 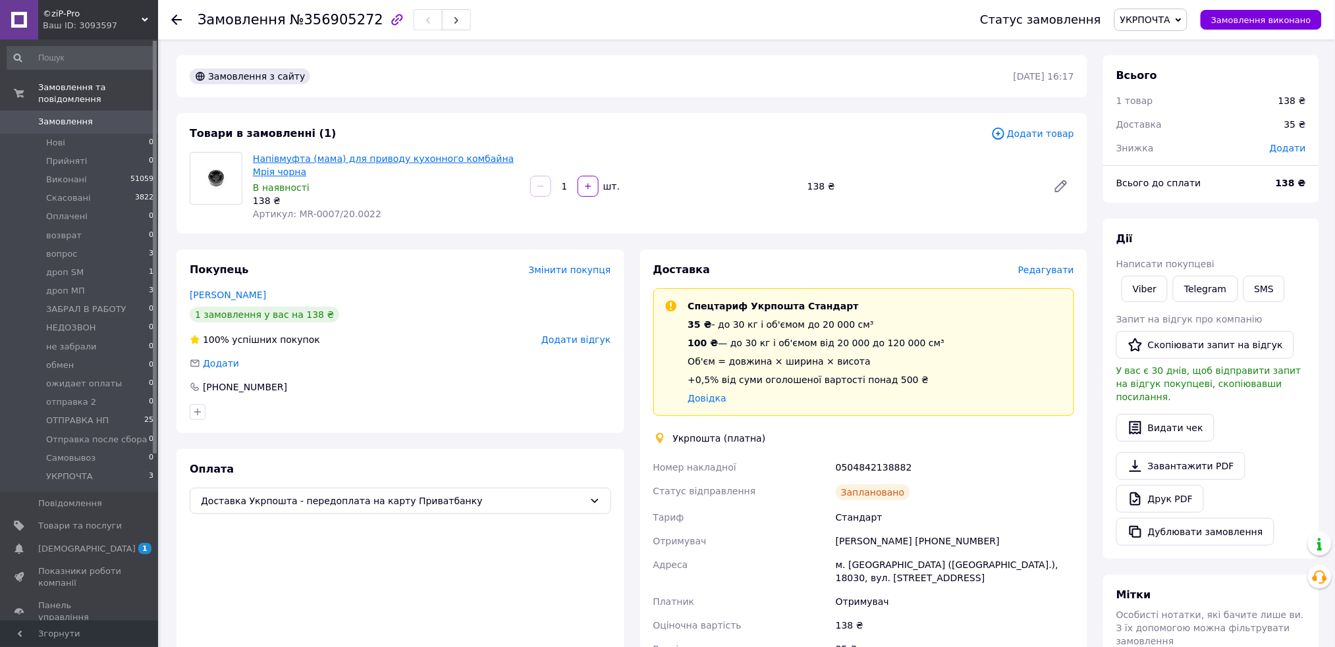 I want to click on span: Товари та послуги, so click(x=80, y=526).